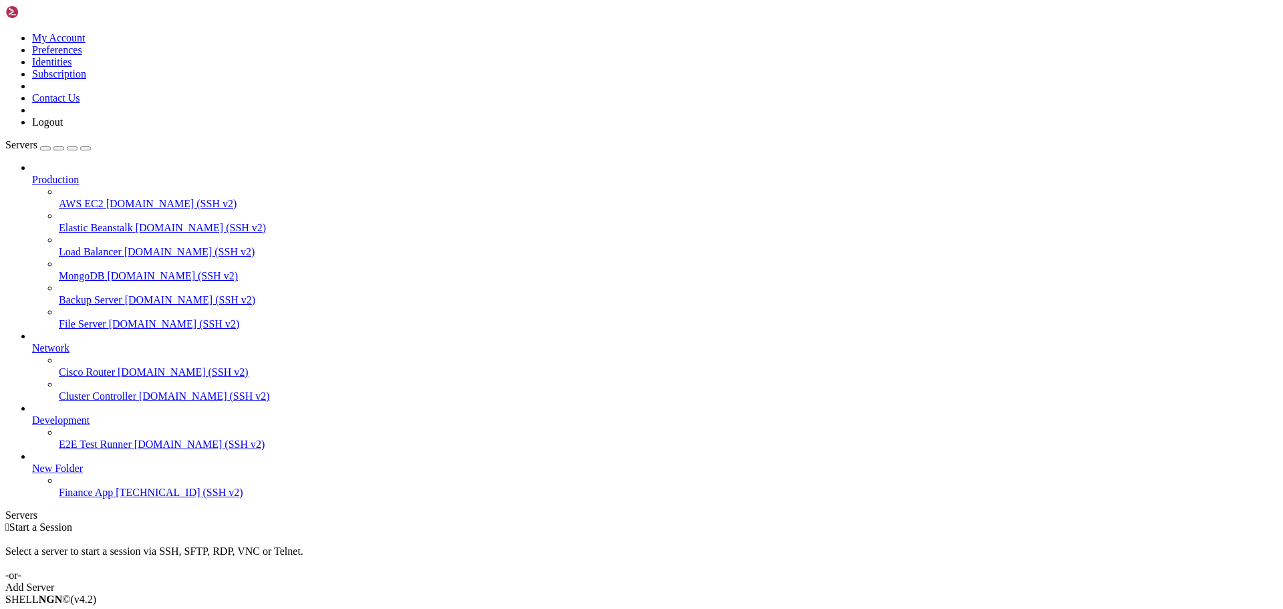 This screenshot has height=609, width=1283. Describe the element at coordinates (95, 444) in the screenshot. I see `span: E2E Test Runner` at that location.